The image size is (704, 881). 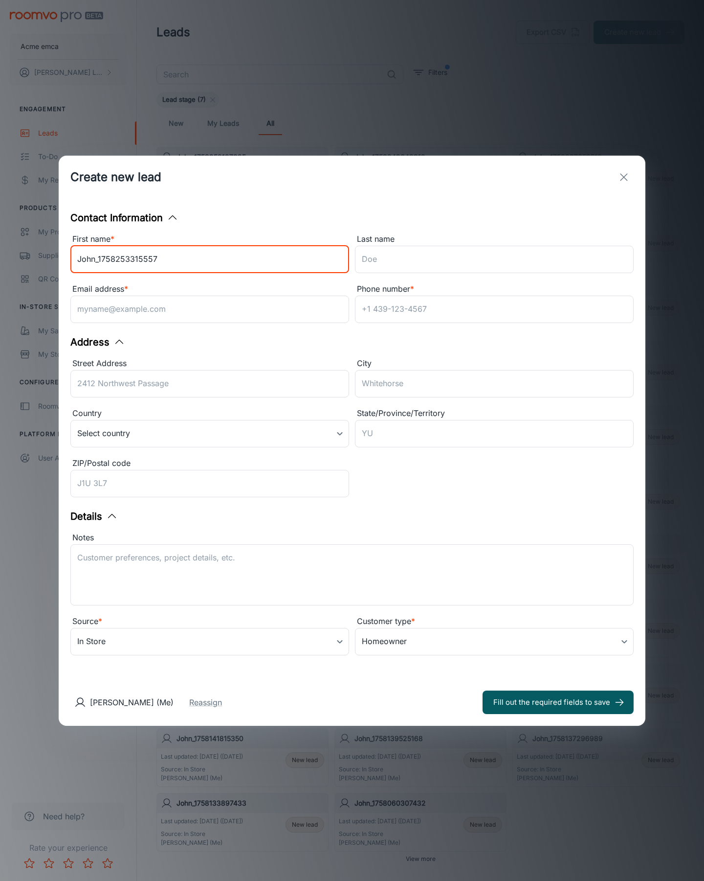 What do you see at coordinates (624, 177) in the screenshot?
I see `button: exit` at bounding box center [624, 177].